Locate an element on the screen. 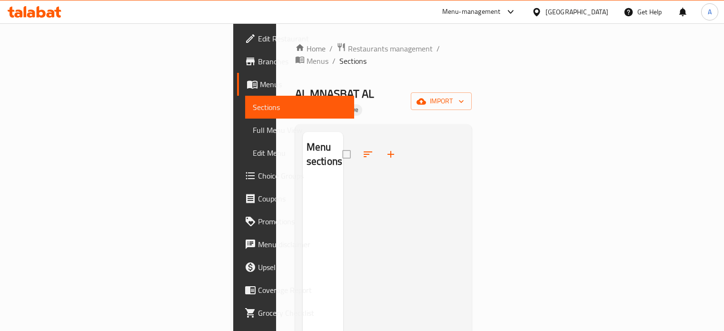  a: Coupons is located at coordinates (296, 199).